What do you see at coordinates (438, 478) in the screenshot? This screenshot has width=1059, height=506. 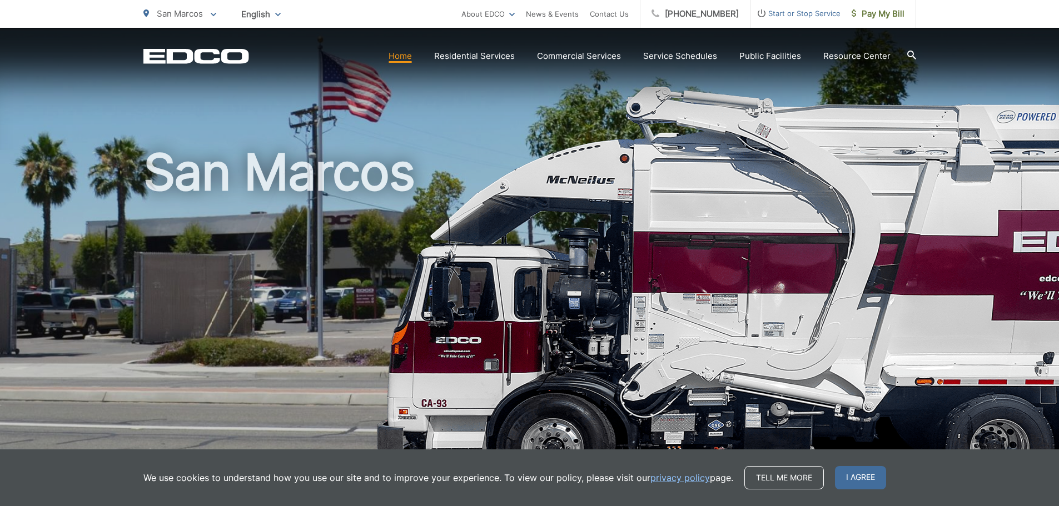 I see `p: We use cookies to understand how you use our site and to improve your experience. To view our pol...` at bounding box center [438, 478].